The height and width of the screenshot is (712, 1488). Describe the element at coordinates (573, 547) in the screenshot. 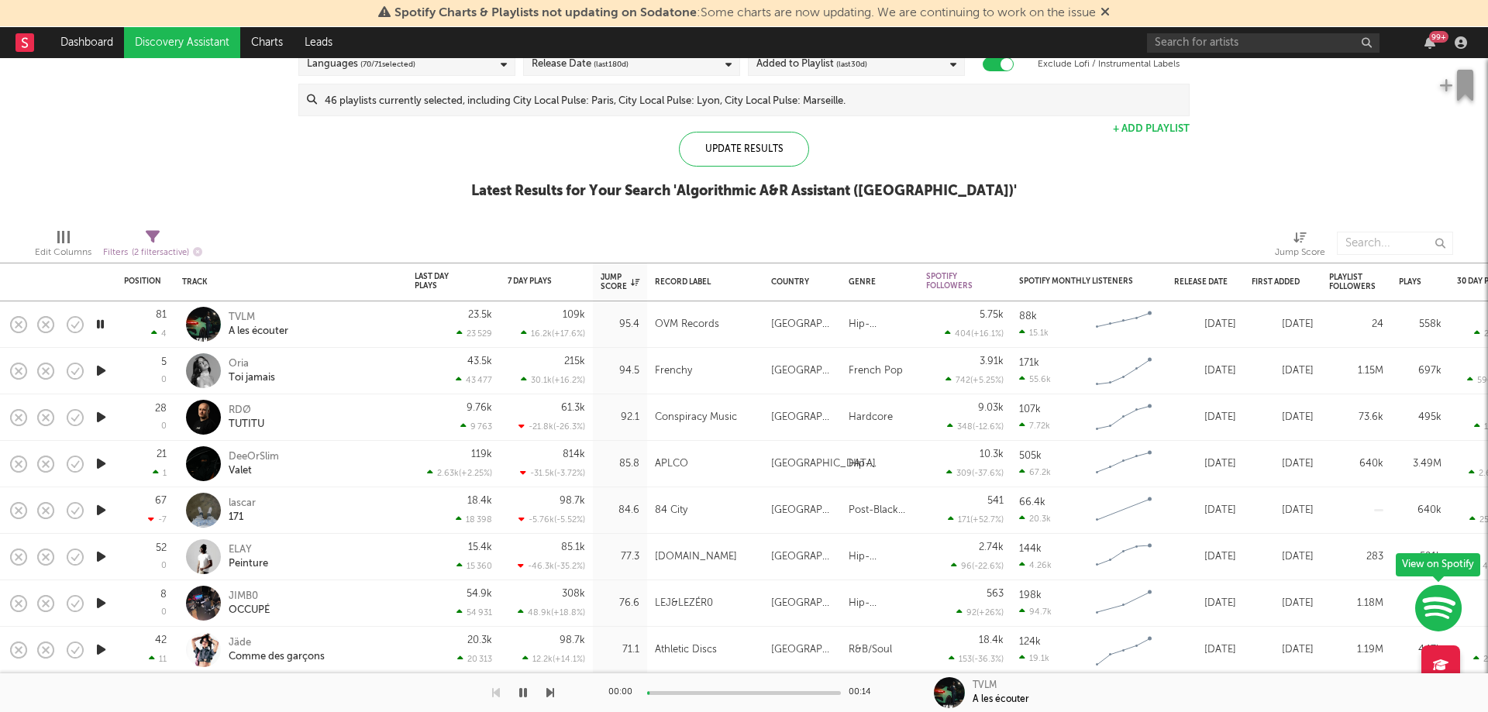

I see `div: 85.1k` at that location.